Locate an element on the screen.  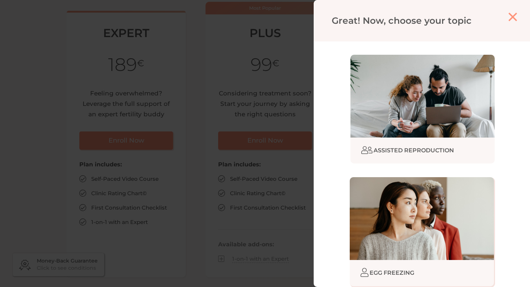
div: EGG FREEZING is located at coordinates (427, 273).